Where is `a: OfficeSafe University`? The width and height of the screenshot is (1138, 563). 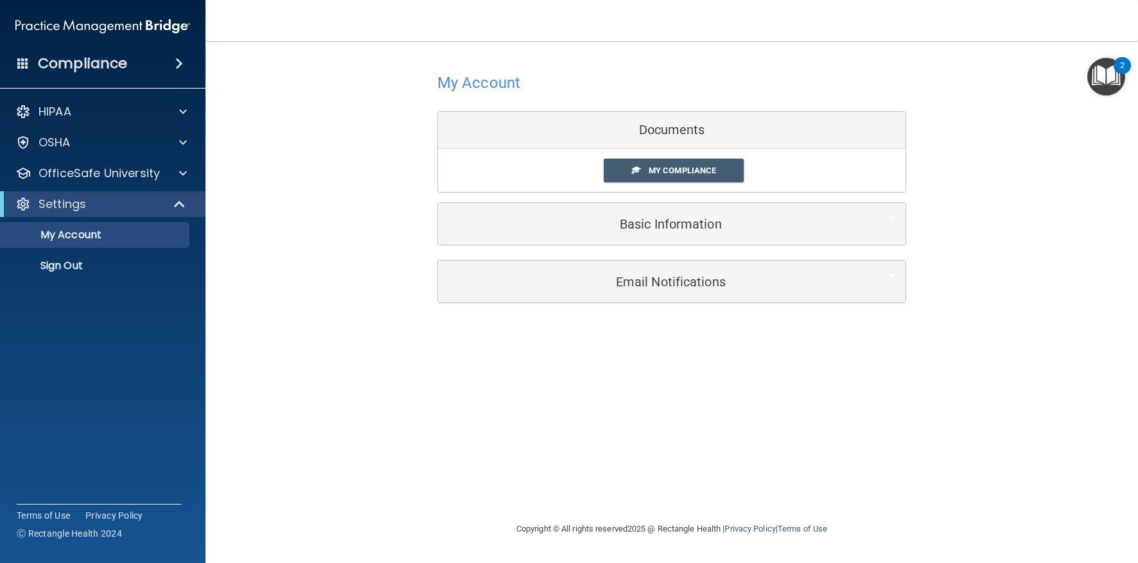 a: OfficeSafe University is located at coordinates (101, 173).